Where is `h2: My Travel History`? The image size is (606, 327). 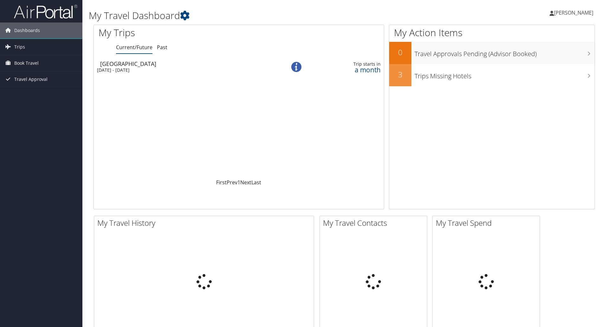 h2: My Travel History is located at coordinates (205, 223).